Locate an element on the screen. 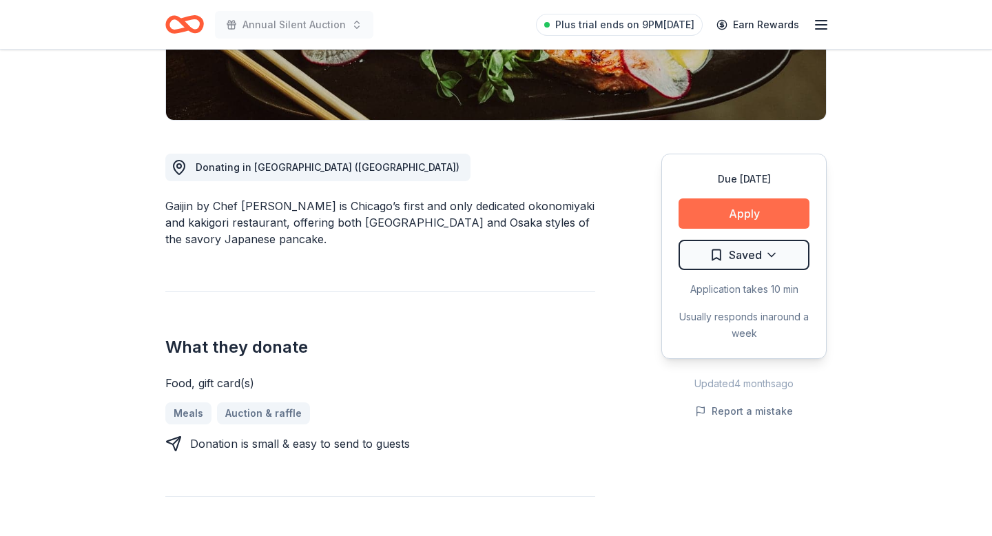 The height and width of the screenshot is (536, 992). div: Food, gift card(s) is located at coordinates (380, 383).